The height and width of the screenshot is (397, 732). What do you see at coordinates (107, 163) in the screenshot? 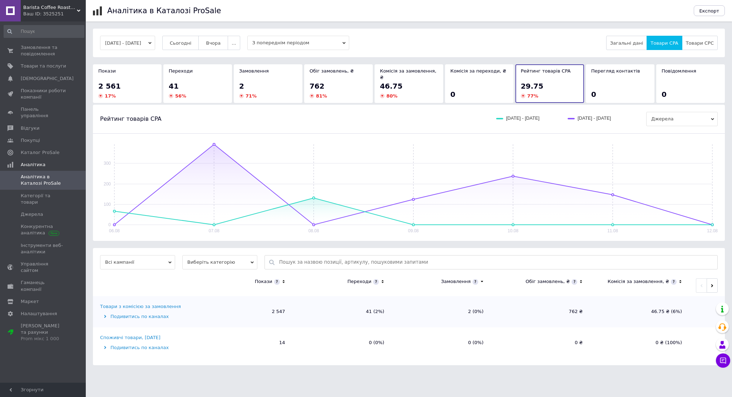
I see `text: 300` at bounding box center [107, 163].